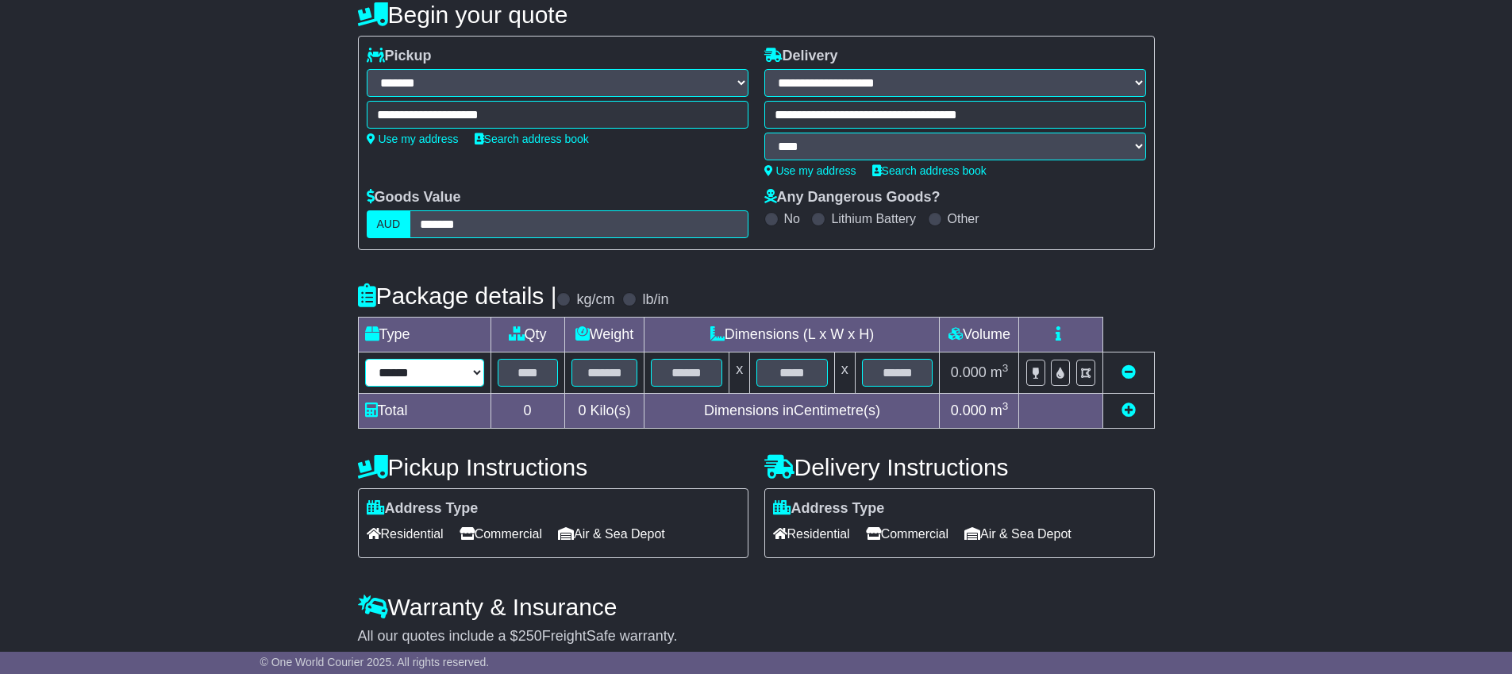 This screenshot has height=674, width=1512. What do you see at coordinates (604, 335) in the screenshot?
I see `td: Weight` at bounding box center [604, 335].